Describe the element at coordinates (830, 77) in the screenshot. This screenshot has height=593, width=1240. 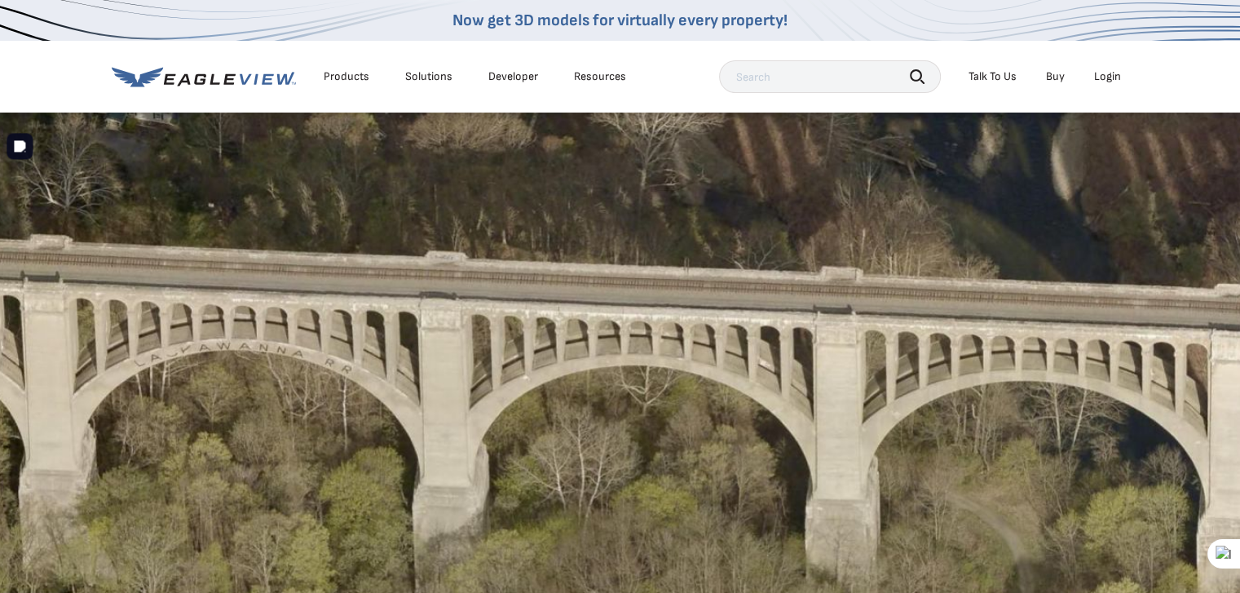
I see `input: Search` at that location.